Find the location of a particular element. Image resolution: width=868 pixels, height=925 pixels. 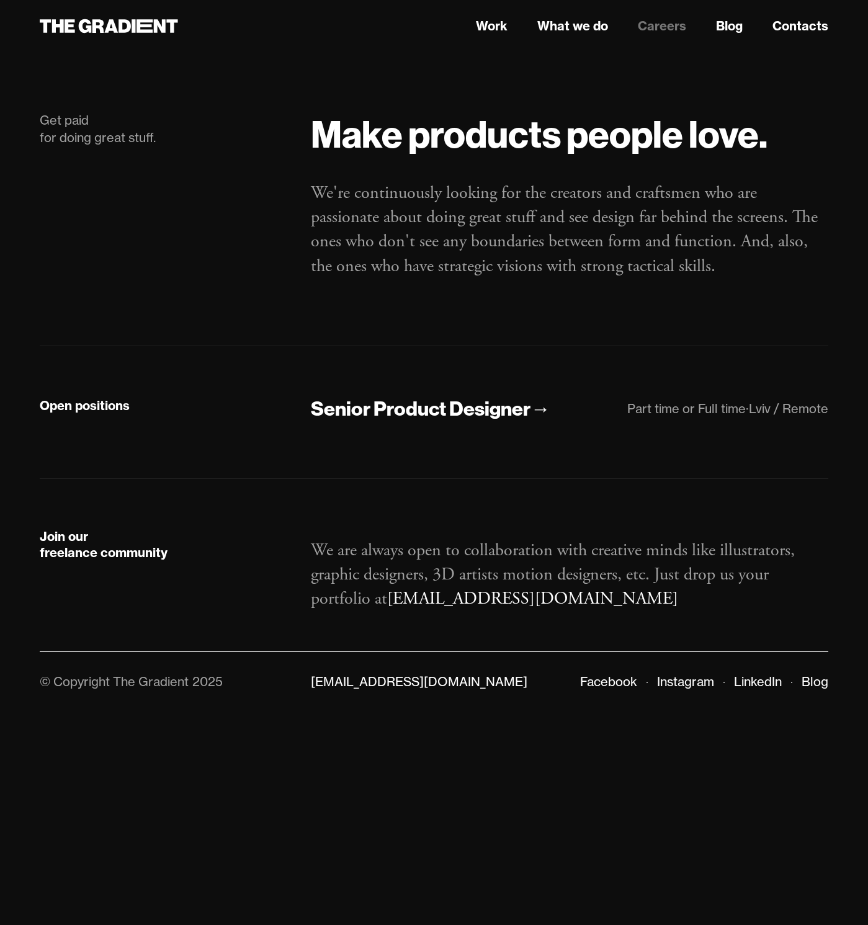

div: 2025 is located at coordinates (207, 681).